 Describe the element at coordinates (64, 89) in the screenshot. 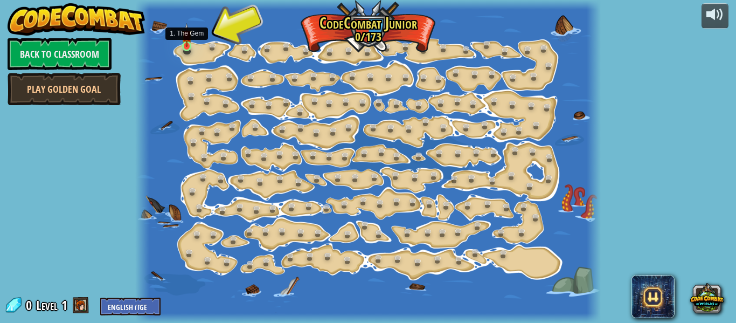

I see `a: Play Golden Goal` at that location.